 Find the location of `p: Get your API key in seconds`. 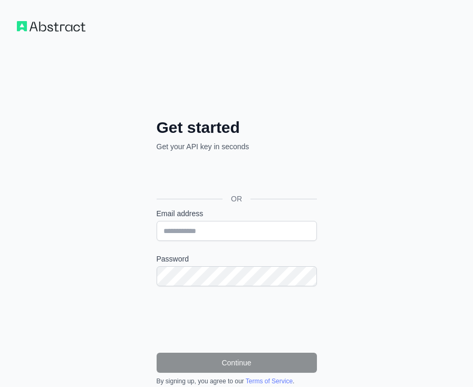

p: Get your API key in seconds is located at coordinates (237, 147).